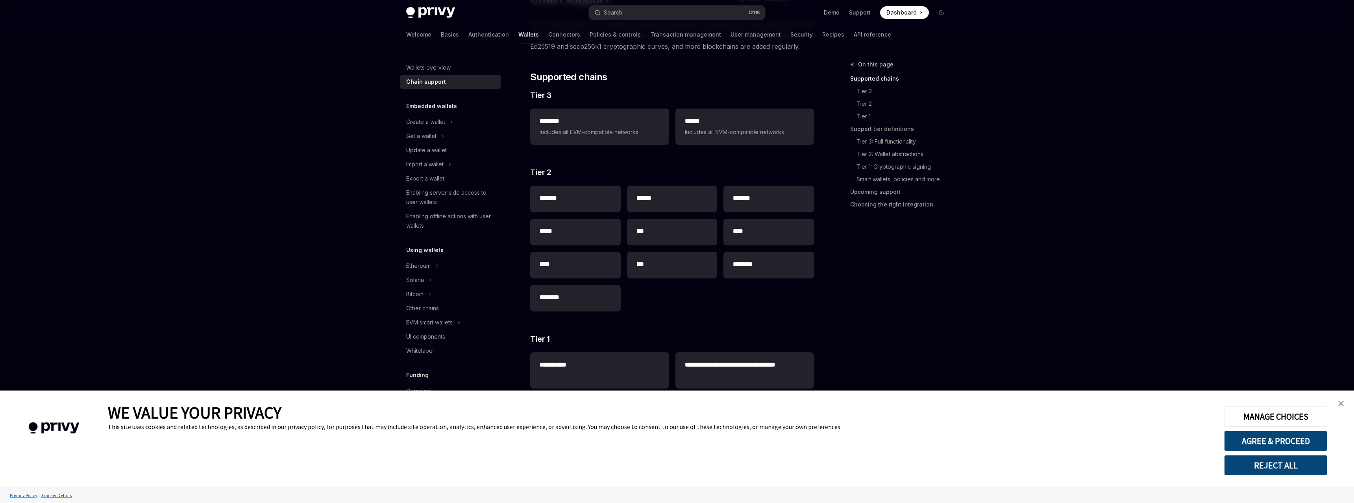 This screenshot has height=503, width=1354. I want to click on span: Includes all SVM-compatible networks, so click(745, 132).